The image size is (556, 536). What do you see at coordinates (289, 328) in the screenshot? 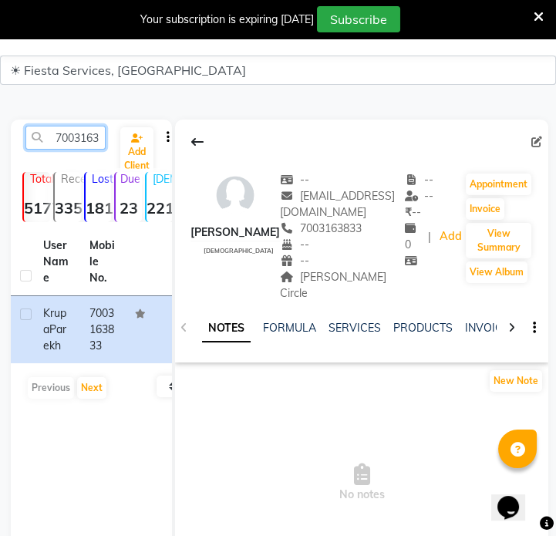
I see `a: FORMULA` at bounding box center [289, 328].